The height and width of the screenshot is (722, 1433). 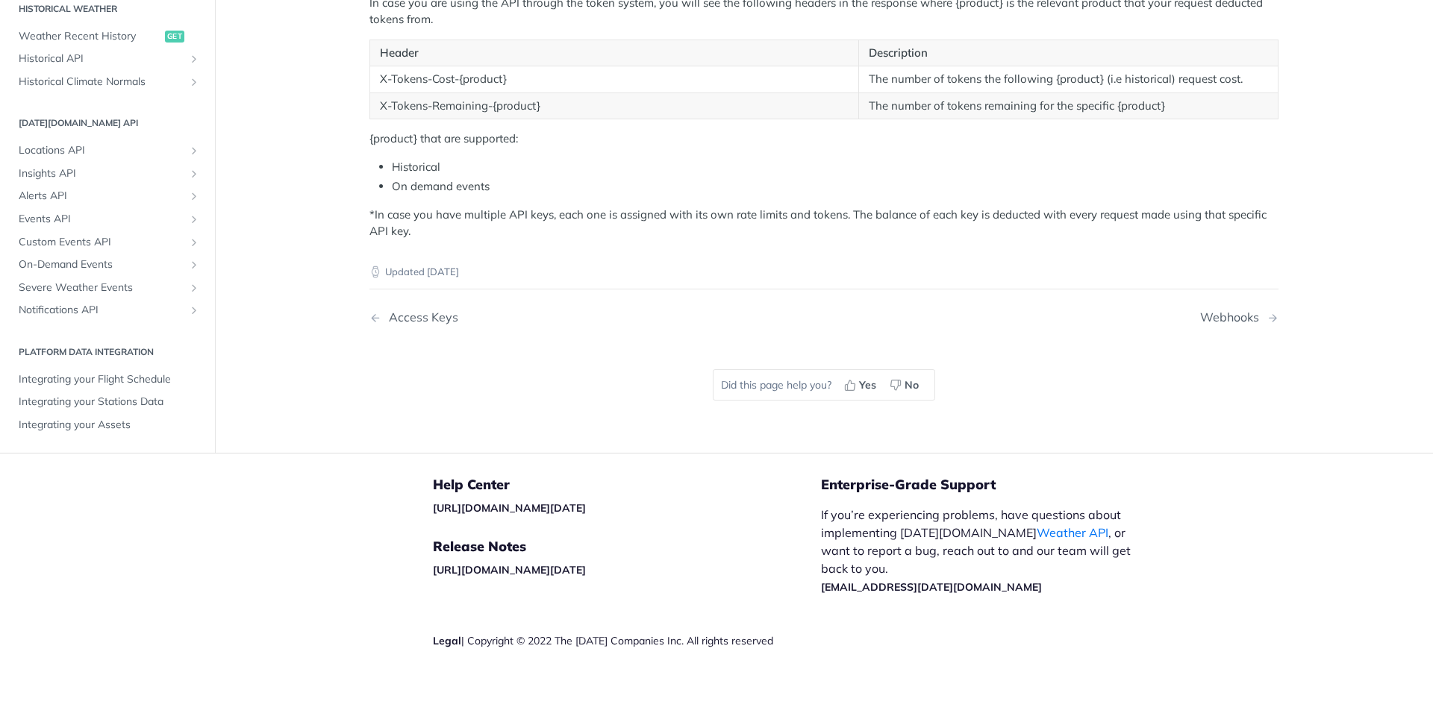 I want to click on th: Header, so click(x=614, y=53).